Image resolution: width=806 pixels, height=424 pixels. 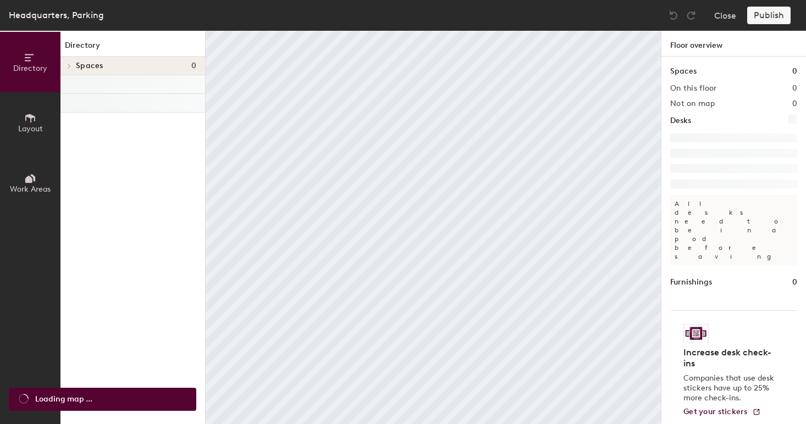 What do you see at coordinates (691, 282) in the screenshot?
I see `h1: Furnishings` at bounding box center [691, 282].